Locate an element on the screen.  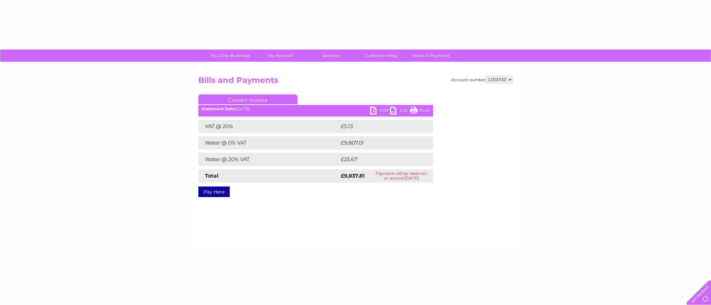
a: Make A Payment is located at coordinates (431, 56).